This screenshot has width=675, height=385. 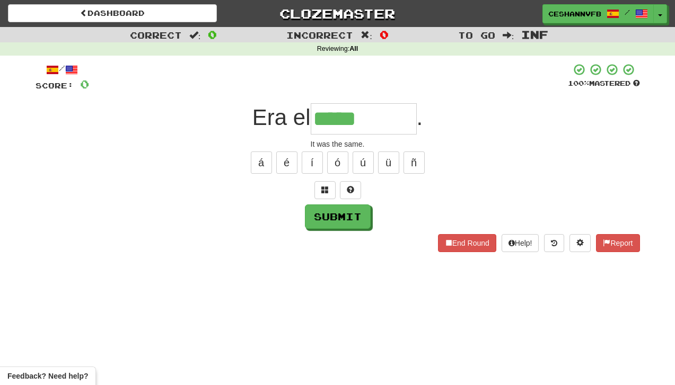 What do you see at coordinates (337, 13) in the screenshot?
I see `a: Clozemaster` at bounding box center [337, 13].